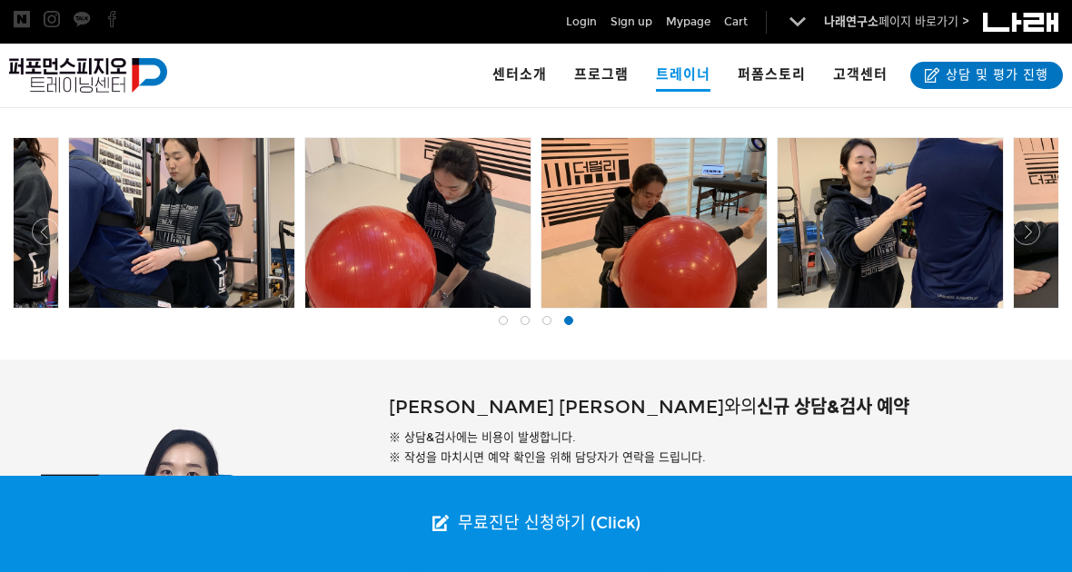  What do you see at coordinates (987, 75) in the screenshot?
I see `a: 상담 및 평가 진행` at bounding box center [987, 75].